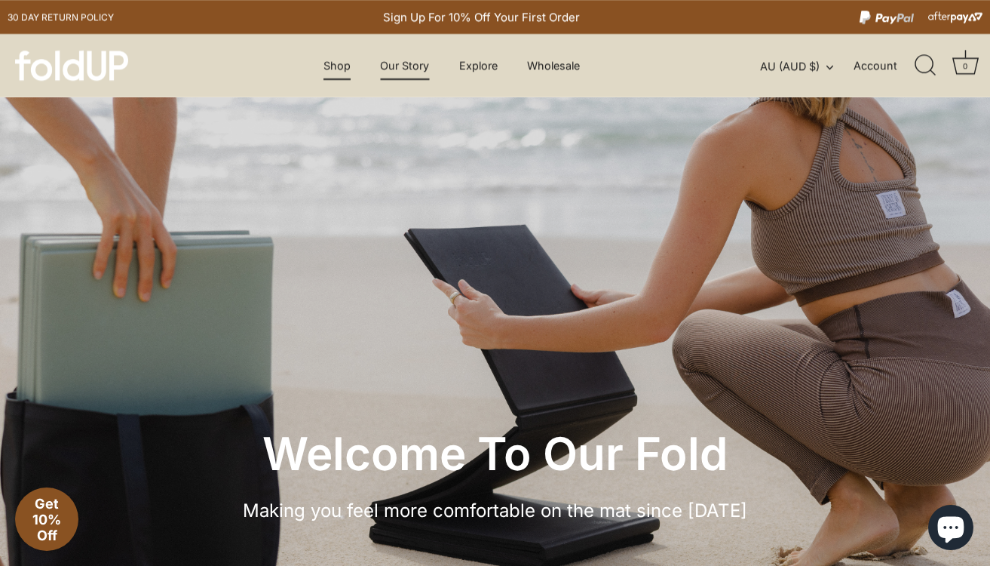 The width and height of the screenshot is (990, 566). What do you see at coordinates (965, 66) in the screenshot?
I see `div: 0` at bounding box center [965, 66].